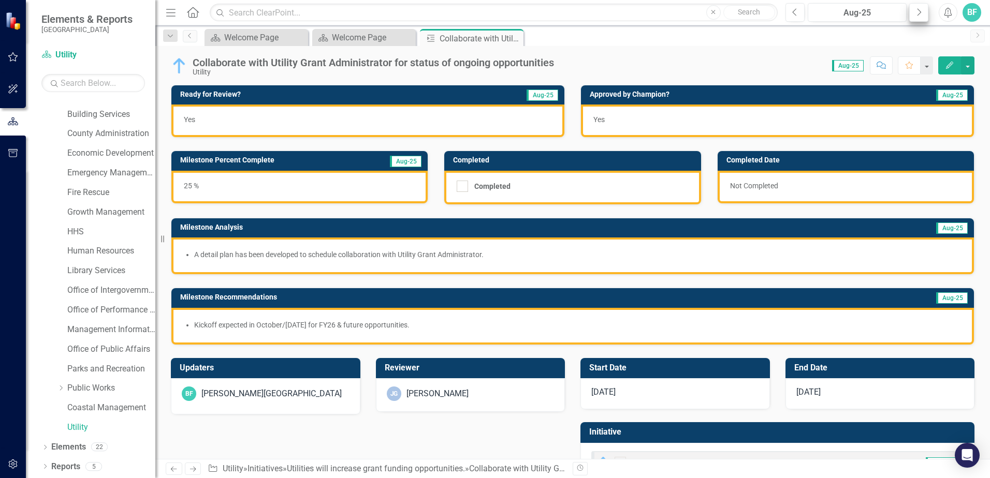 The image size is (990, 478). Describe the element at coordinates (111, 173) in the screenshot. I see `a: Emergency Management` at that location.